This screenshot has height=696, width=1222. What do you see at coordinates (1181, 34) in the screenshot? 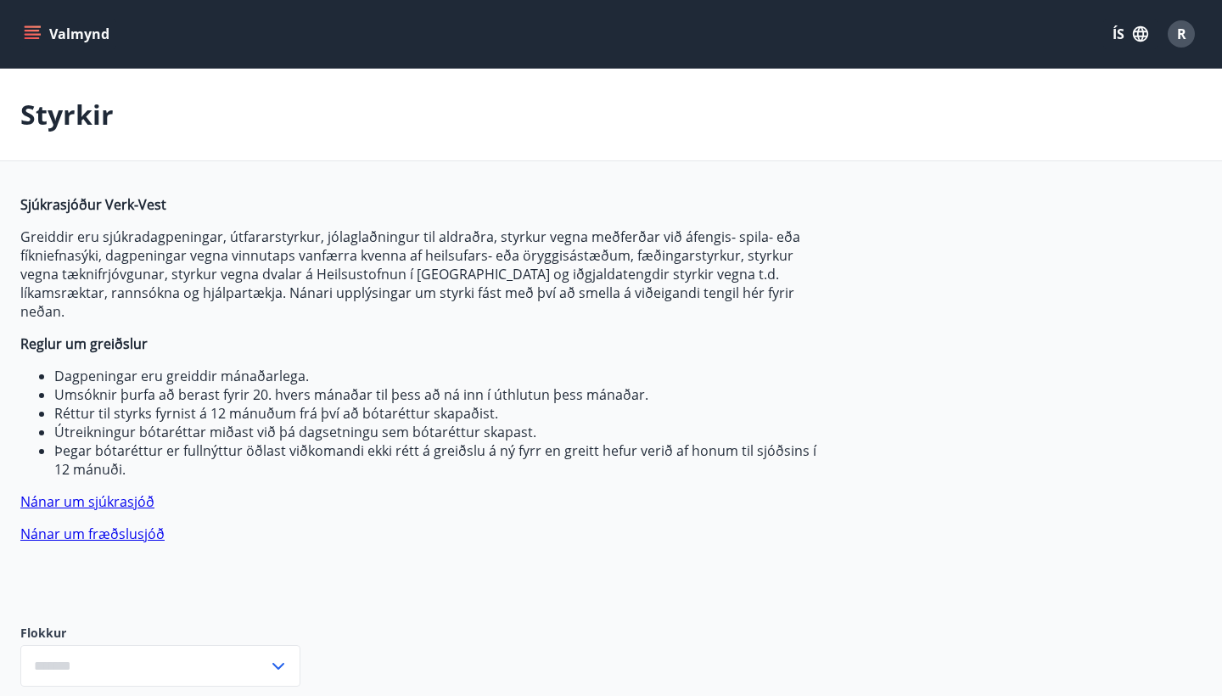
I see `button: R` at bounding box center [1181, 34].